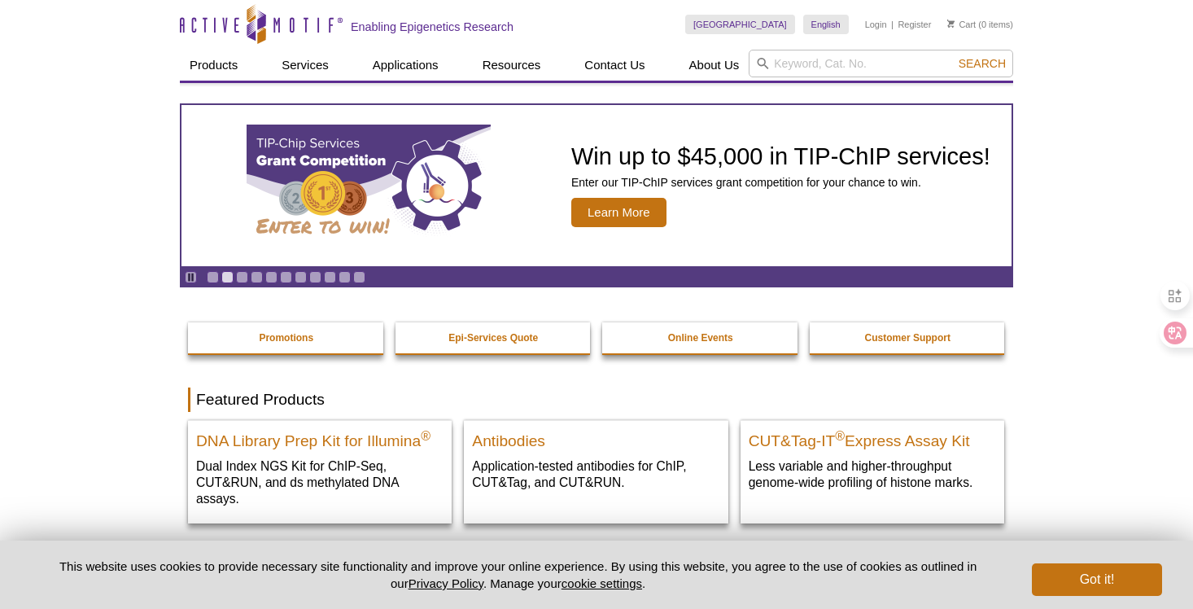 The height and width of the screenshot is (609, 1193). What do you see at coordinates (518, 575) in the screenshot?
I see `p: This website uses cookies to provide necessary site functionality and improve your online experie...` at bounding box center [518, 575].